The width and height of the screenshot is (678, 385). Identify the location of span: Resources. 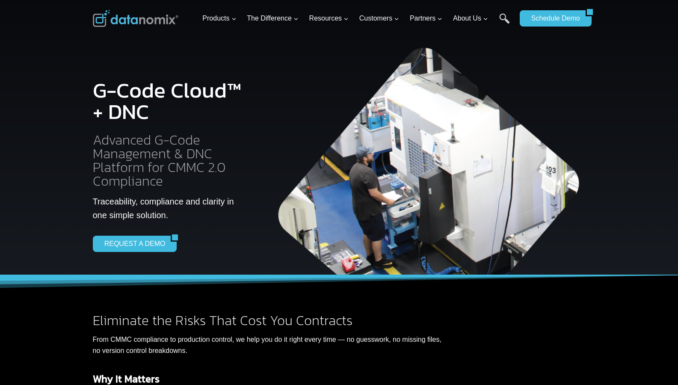
(329, 18).